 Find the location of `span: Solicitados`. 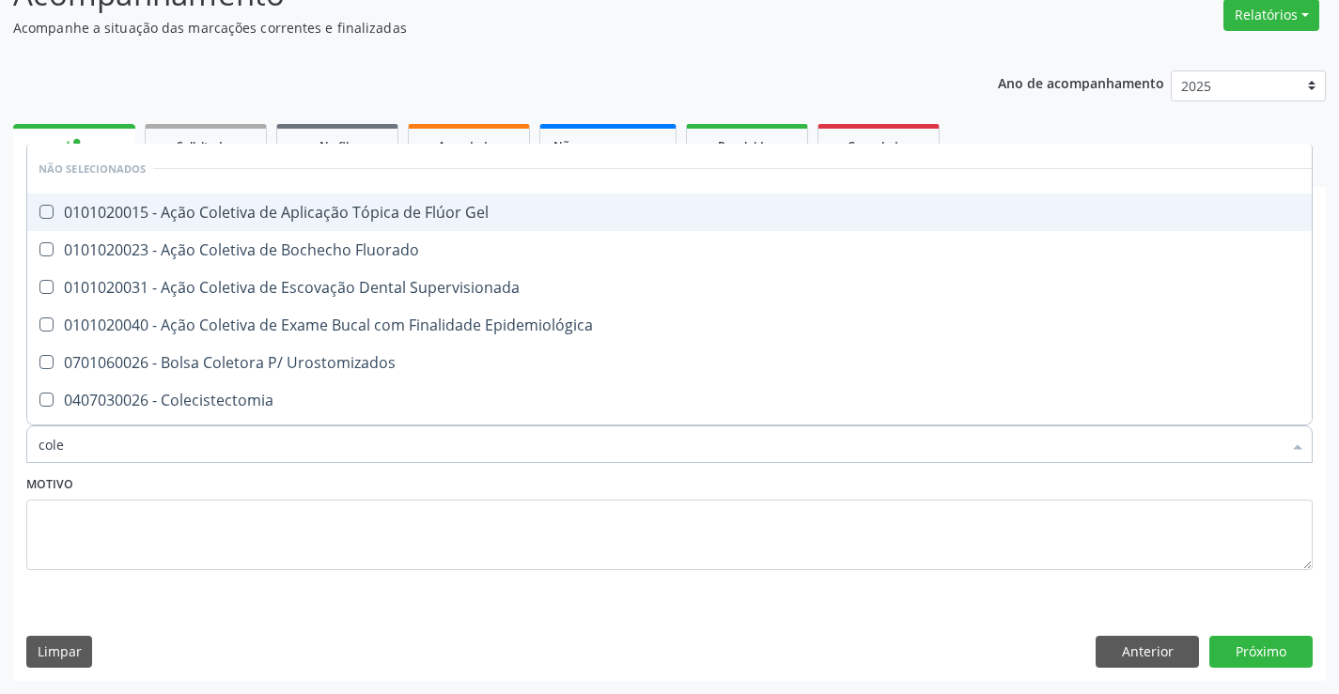

span: Solicitados is located at coordinates (206, 146).